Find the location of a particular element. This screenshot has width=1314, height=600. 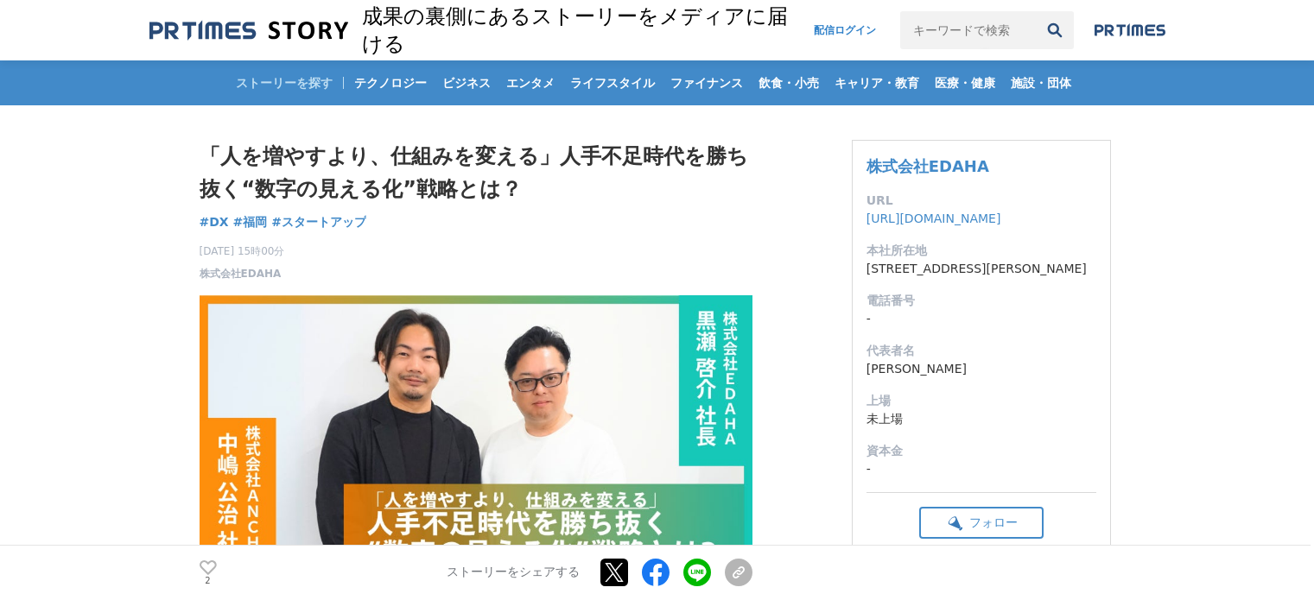

a: ファイナンス is located at coordinates (707, 83).